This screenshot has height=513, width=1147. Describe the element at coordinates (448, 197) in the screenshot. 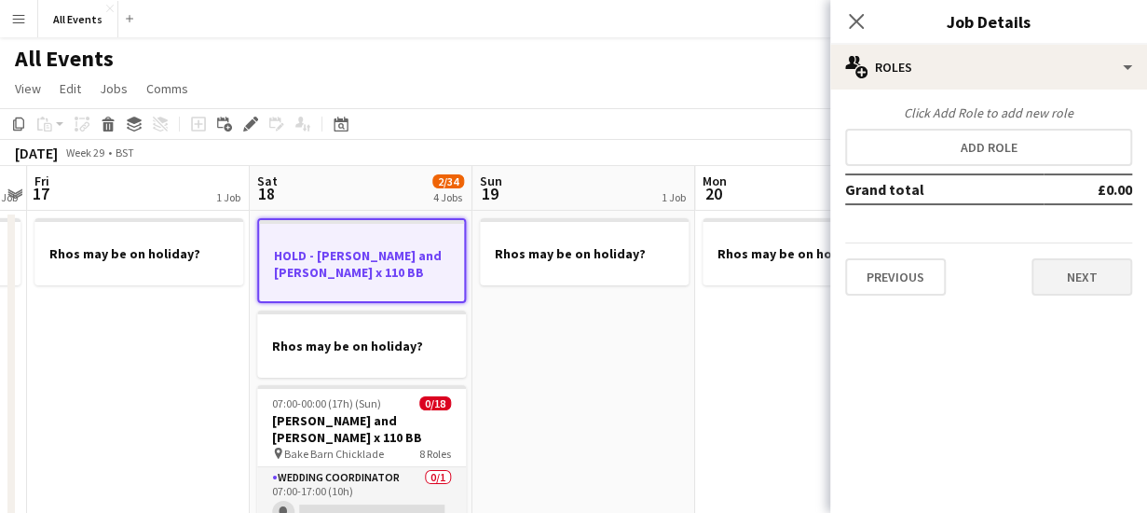

I see `div: 4 Jobs` at that location.